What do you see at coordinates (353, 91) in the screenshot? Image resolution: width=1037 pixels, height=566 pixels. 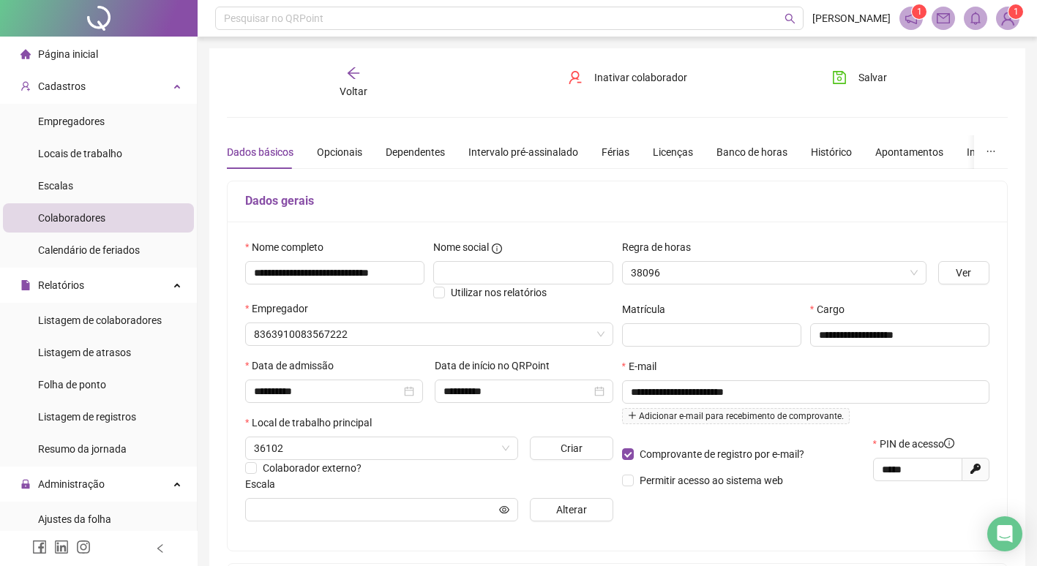 I see `span: Voltar` at bounding box center [353, 91].